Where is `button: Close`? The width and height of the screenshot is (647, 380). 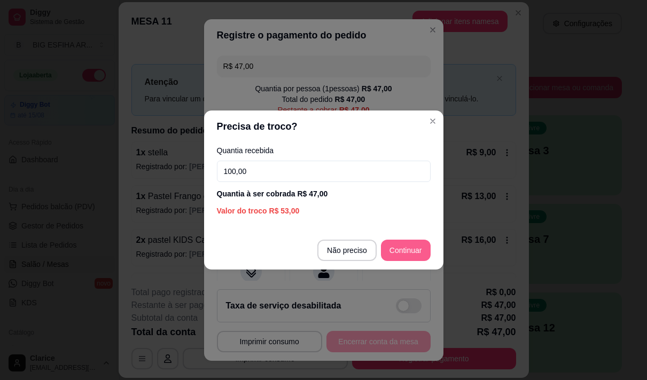 button: Close is located at coordinates (433, 121).